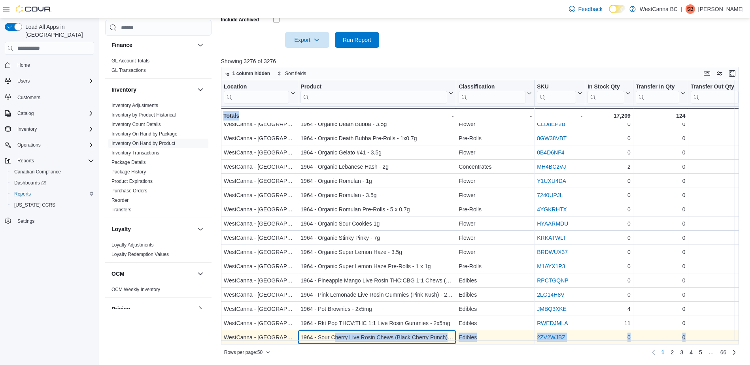 Image resolution: width=750 pixels, height=365 pixels. What do you see at coordinates (707, 74) in the screenshot?
I see `button: Keyboard shortcuts` at bounding box center [707, 74].